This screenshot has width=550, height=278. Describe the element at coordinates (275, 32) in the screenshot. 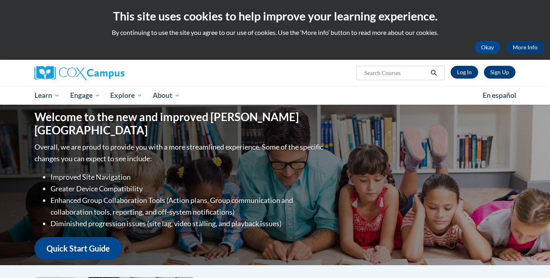

I see `p: By continuing to use the site you agree to our use of cookies. Use the ‘More info’ button to read...` at that location.